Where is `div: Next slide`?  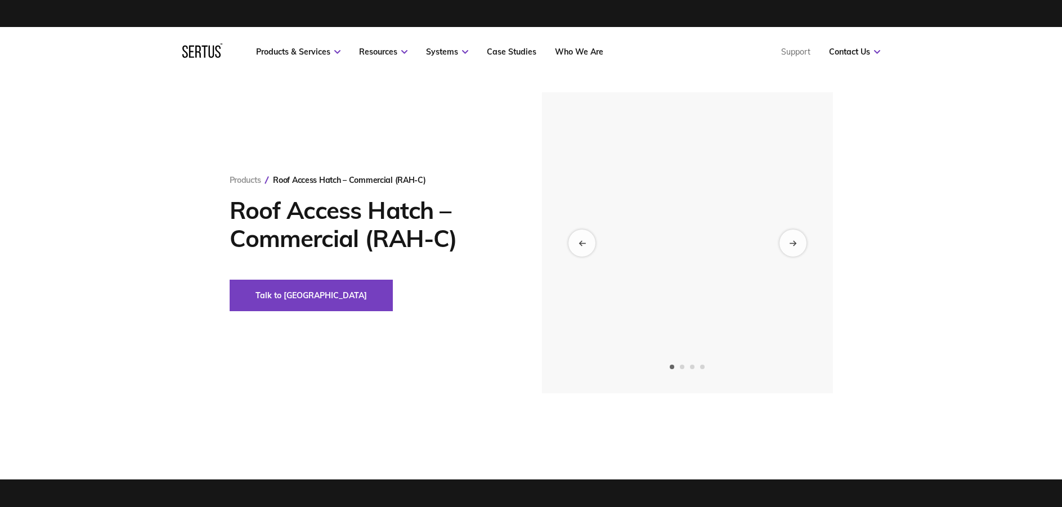
div: Next slide is located at coordinates (793, 243).